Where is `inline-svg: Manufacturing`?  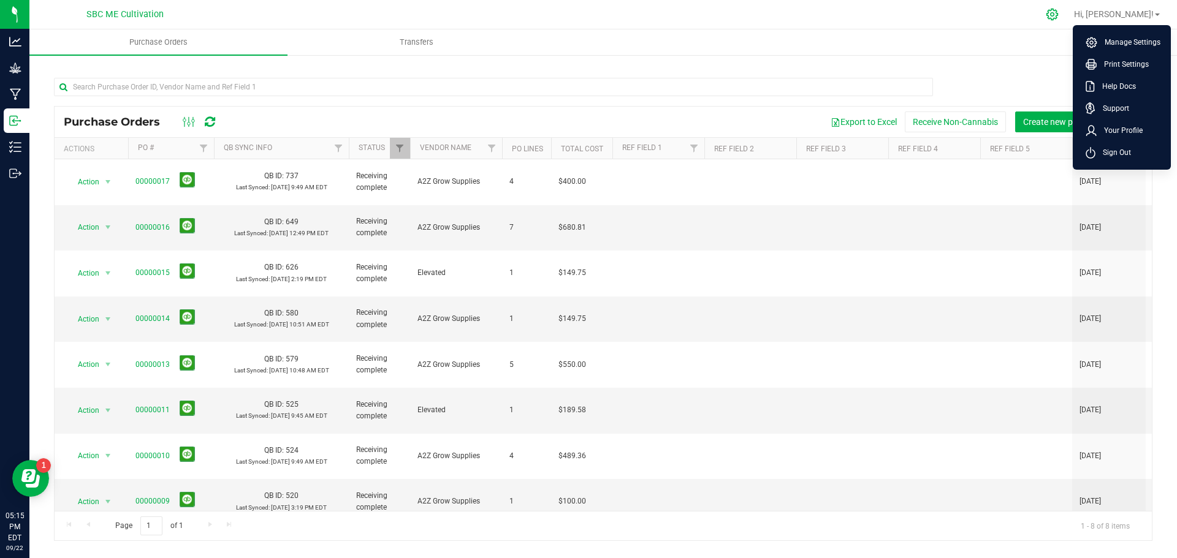
inline-svg: Manufacturing is located at coordinates (15, 94).